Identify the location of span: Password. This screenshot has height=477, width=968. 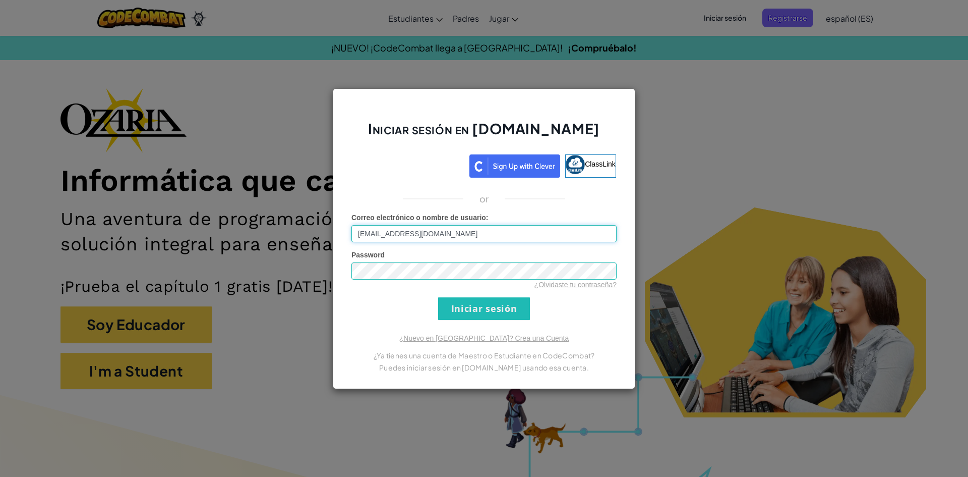
(368, 255).